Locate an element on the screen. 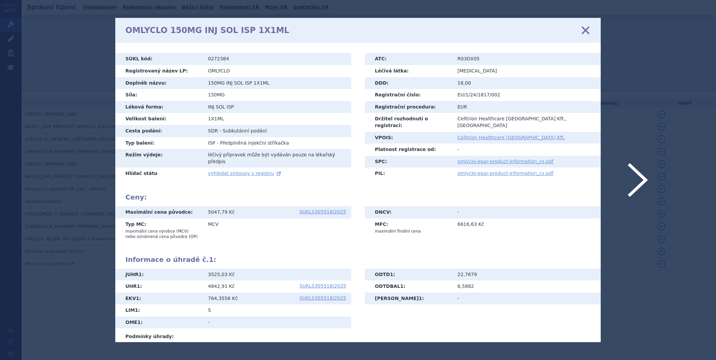  span: Subkutánní podání is located at coordinates (244, 131).